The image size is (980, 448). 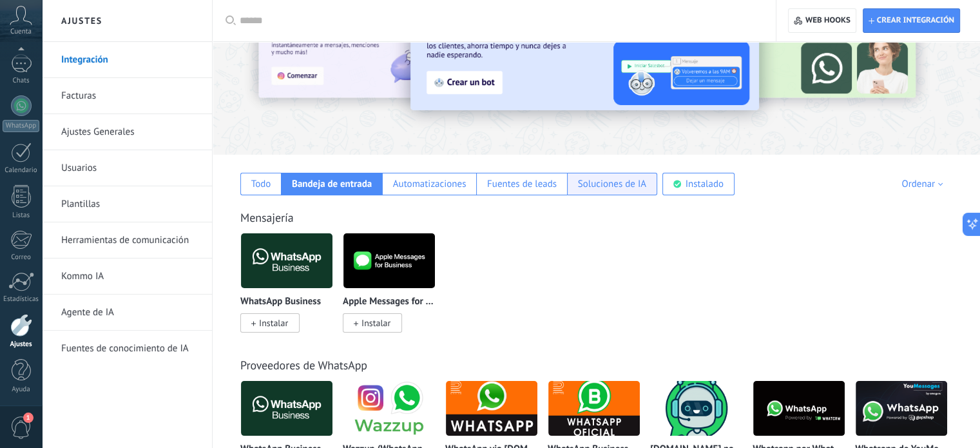 I want to click on div: Chats, so click(x=21, y=81).